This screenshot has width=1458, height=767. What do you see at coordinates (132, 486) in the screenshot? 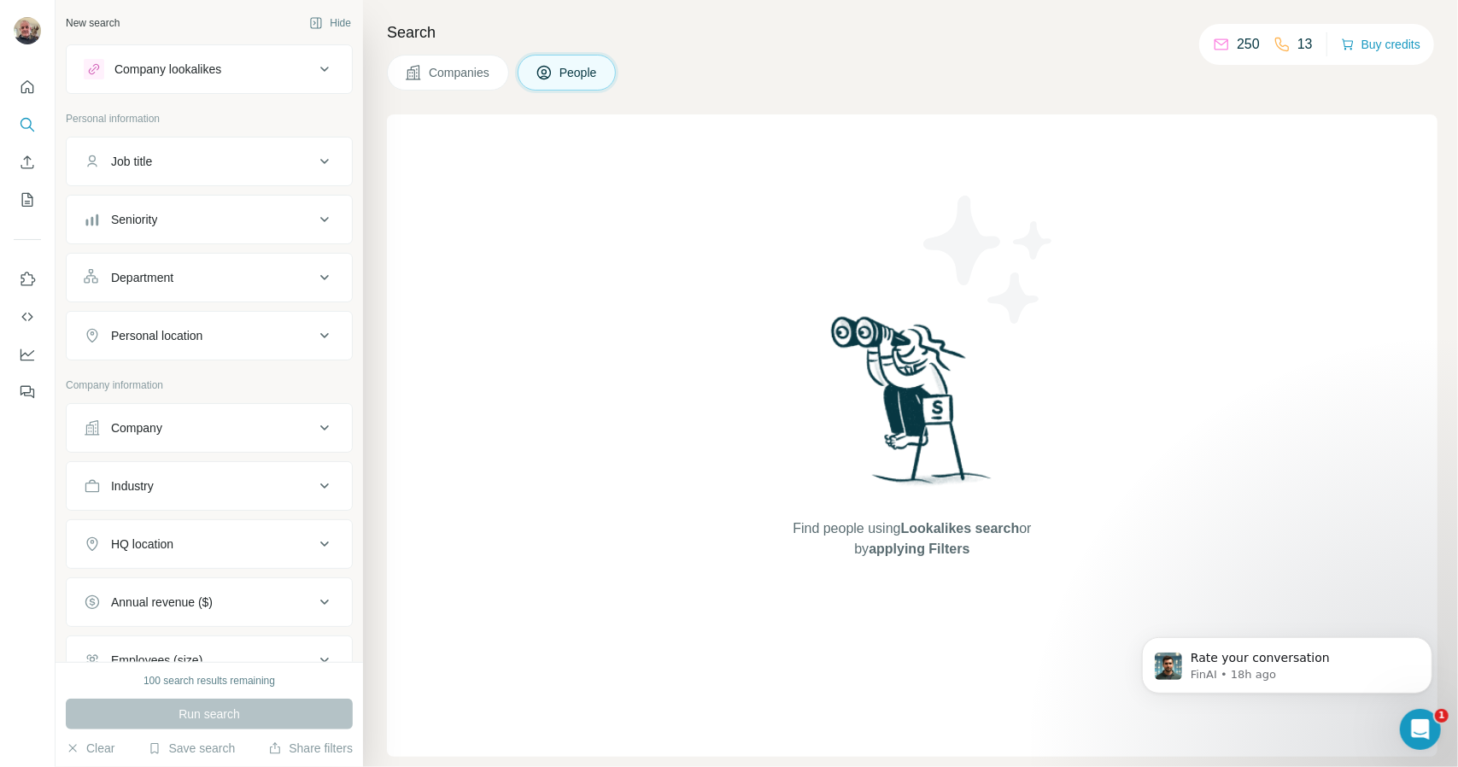
I see `div: Industry` at bounding box center [132, 486].